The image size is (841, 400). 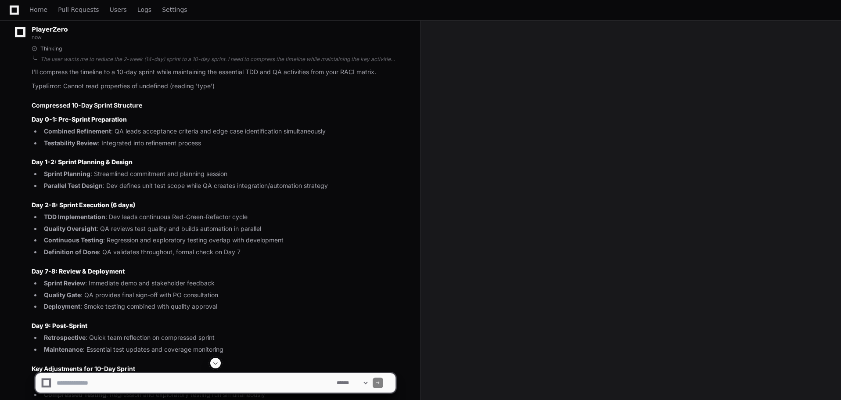 I want to click on strong: Day 7-8: Review & Deployment, so click(x=78, y=271).